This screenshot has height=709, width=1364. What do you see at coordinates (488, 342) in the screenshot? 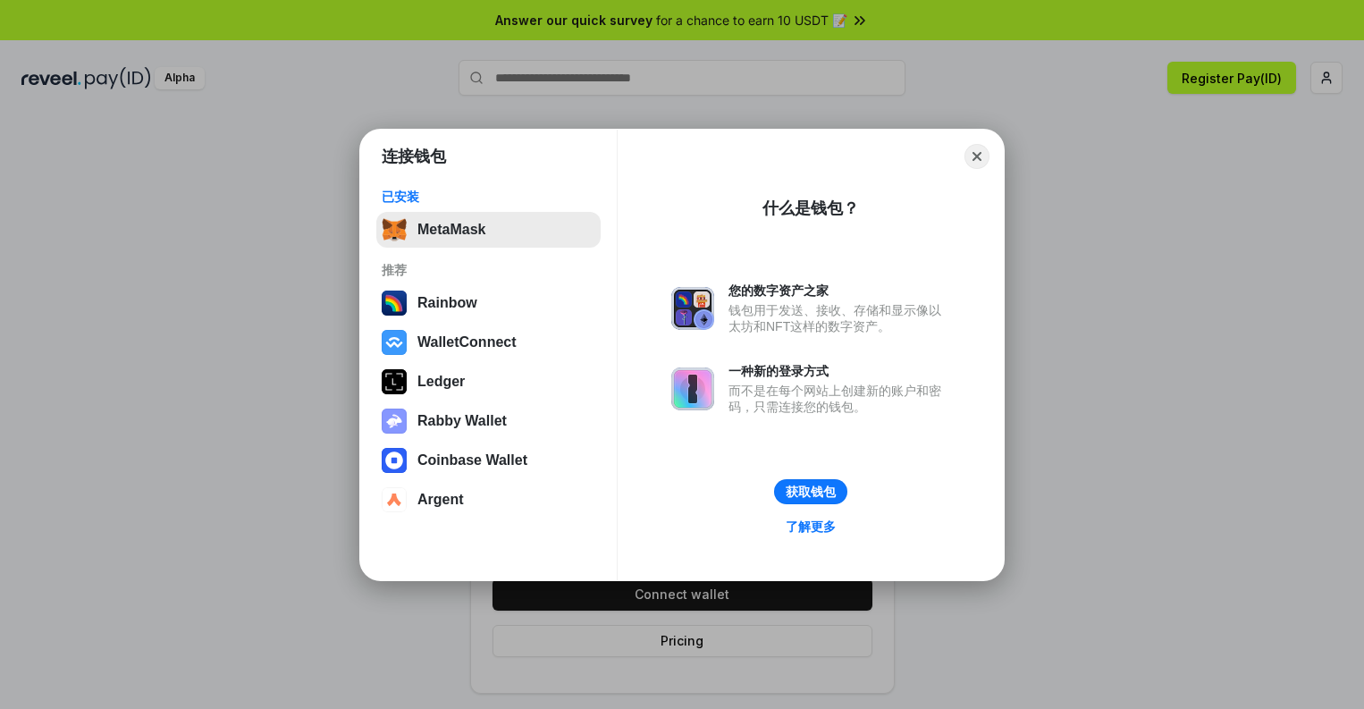
I see `button: WalletConnect` at bounding box center [488, 342].